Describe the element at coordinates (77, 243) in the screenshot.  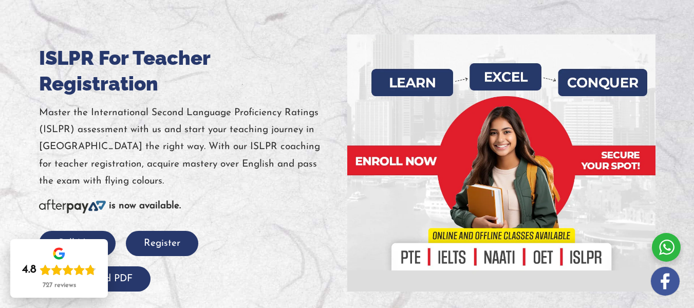
I see `button: Call Now` at that location.